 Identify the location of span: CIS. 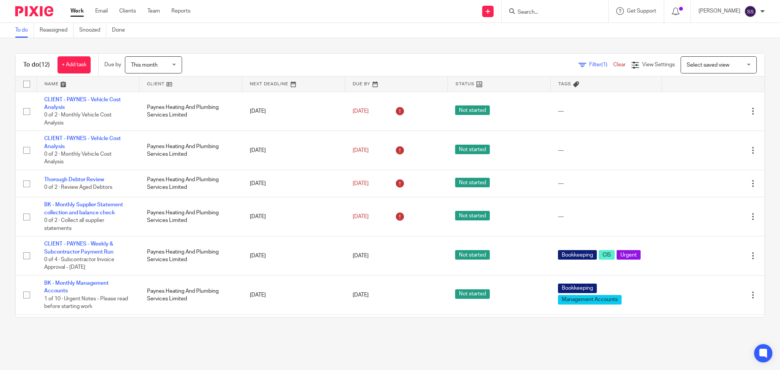
(607, 255).